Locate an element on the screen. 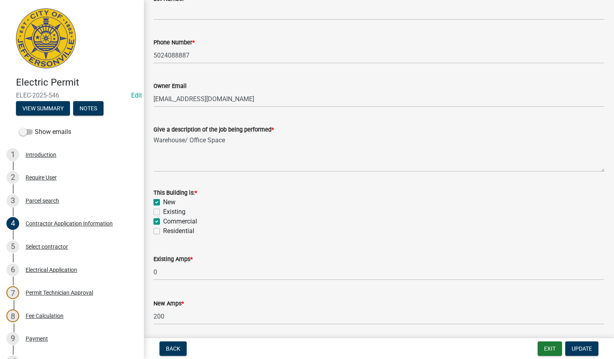 The height and width of the screenshot is (359, 614). label: New Amps is located at coordinates (169, 304).